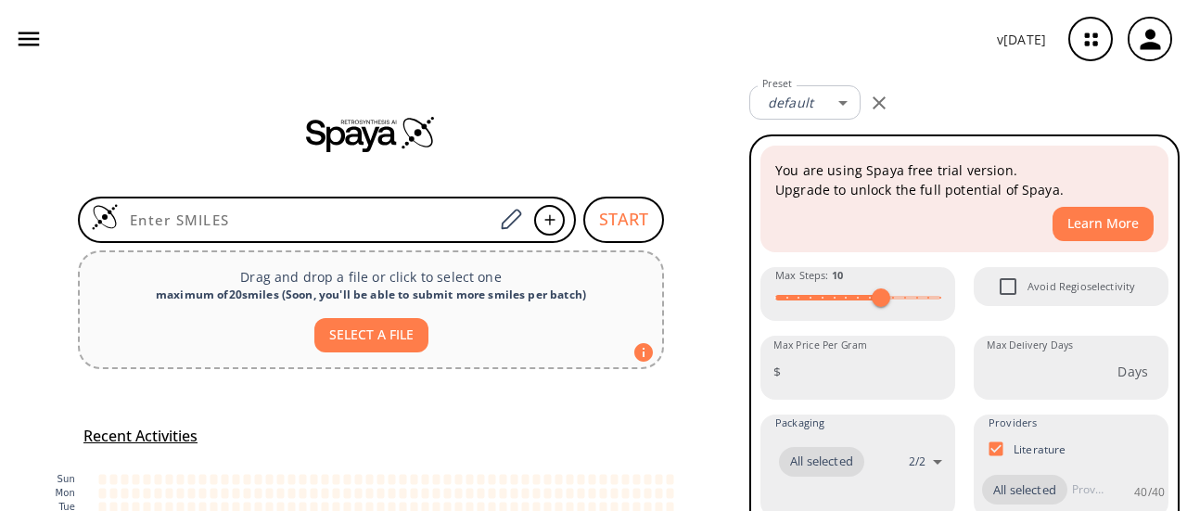 Image resolution: width=1187 pixels, height=511 pixels. I want to click on button: Recent Activities, so click(140, 436).